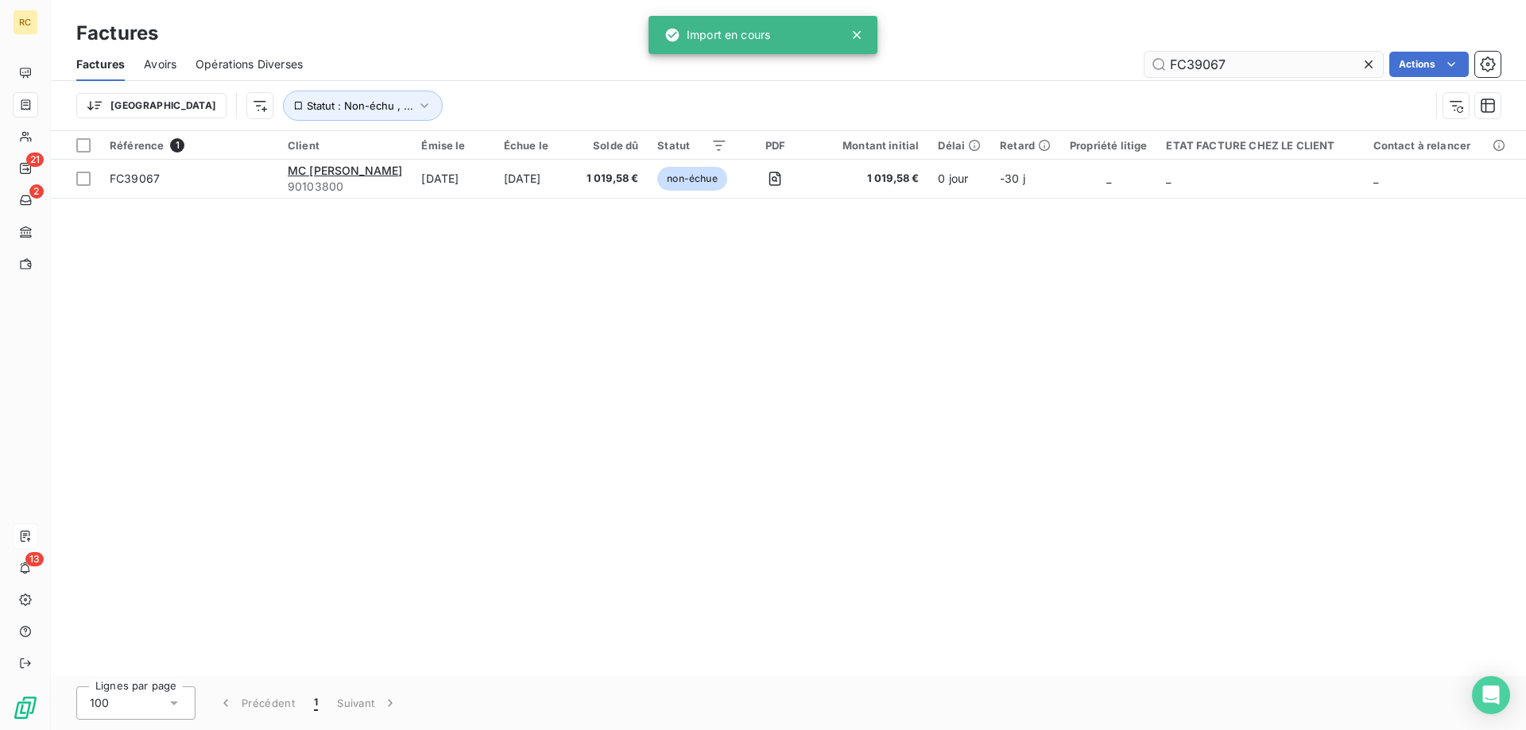 Image resolution: width=1526 pixels, height=730 pixels. What do you see at coordinates (367, 703) in the screenshot?
I see `button: Suivant` at bounding box center [367, 703].